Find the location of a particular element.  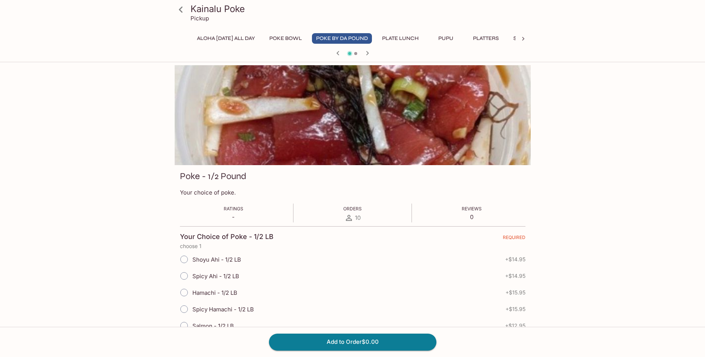

h3: Kainalu Poke is located at coordinates (359, 9).